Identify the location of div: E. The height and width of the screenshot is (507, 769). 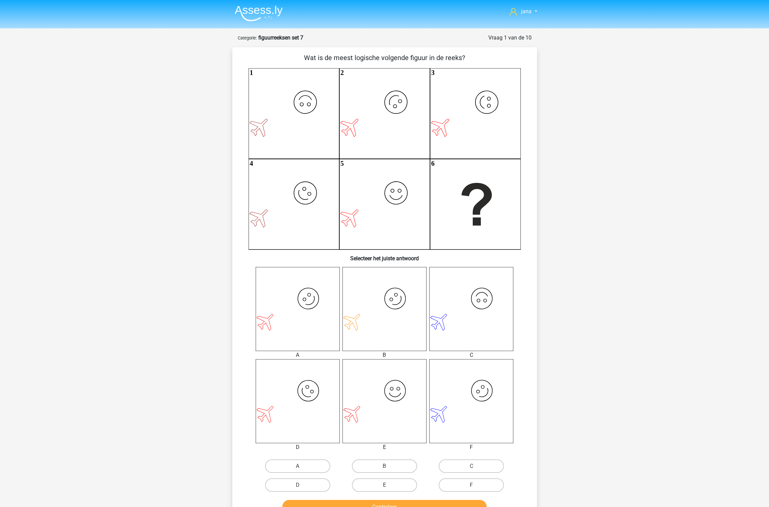
(384, 448).